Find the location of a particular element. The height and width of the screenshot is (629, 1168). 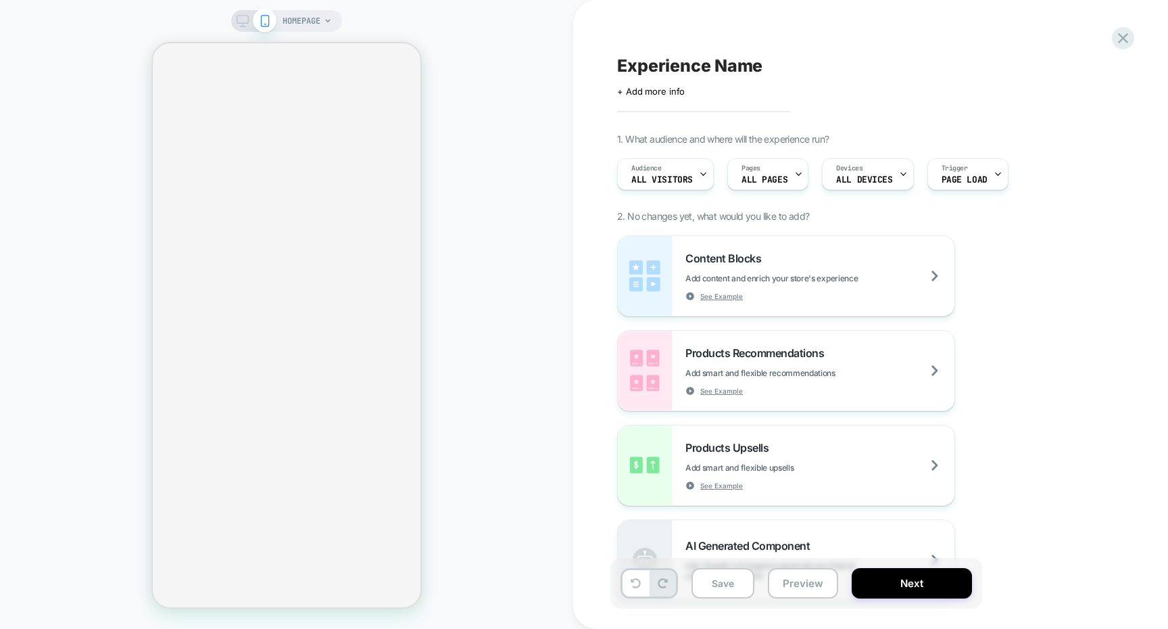

button: Preview is located at coordinates (803, 583).